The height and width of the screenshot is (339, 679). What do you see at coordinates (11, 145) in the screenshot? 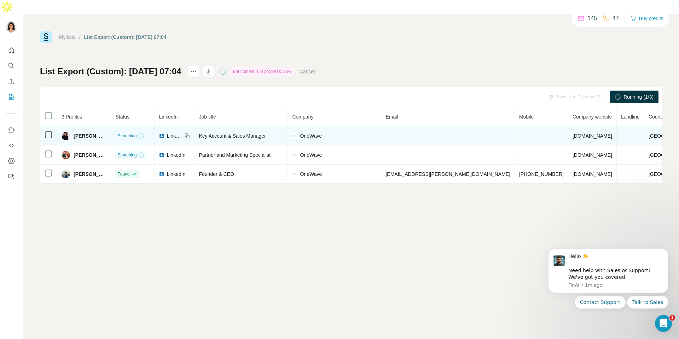
I see `button: Use Surfe API` at bounding box center [11, 145].